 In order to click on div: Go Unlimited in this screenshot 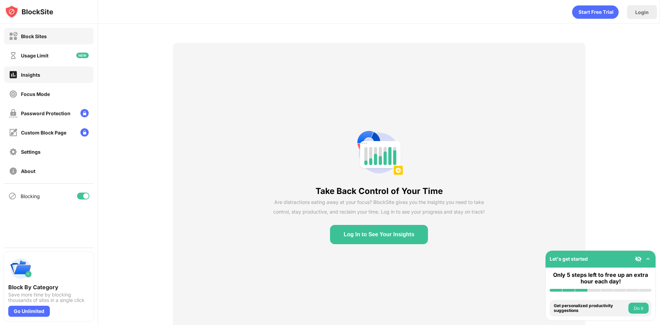, I will do `click(29, 311)`.